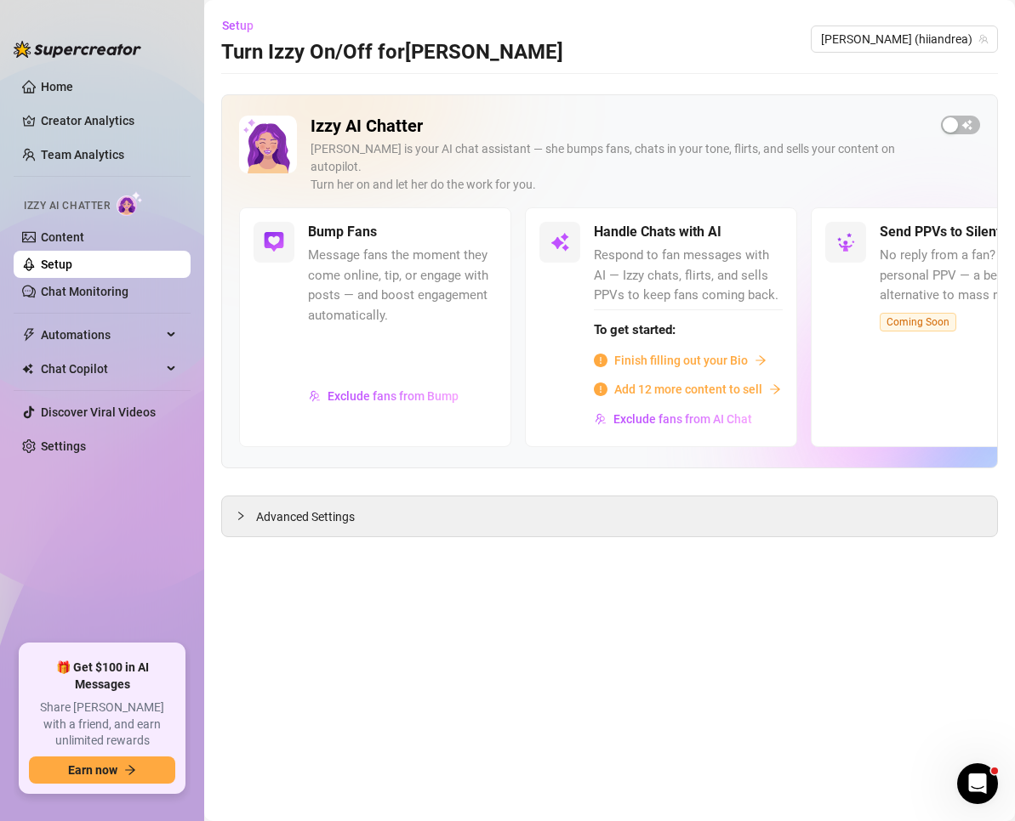  I want to click on span: Exclude fans from Bump, so click(393, 396).